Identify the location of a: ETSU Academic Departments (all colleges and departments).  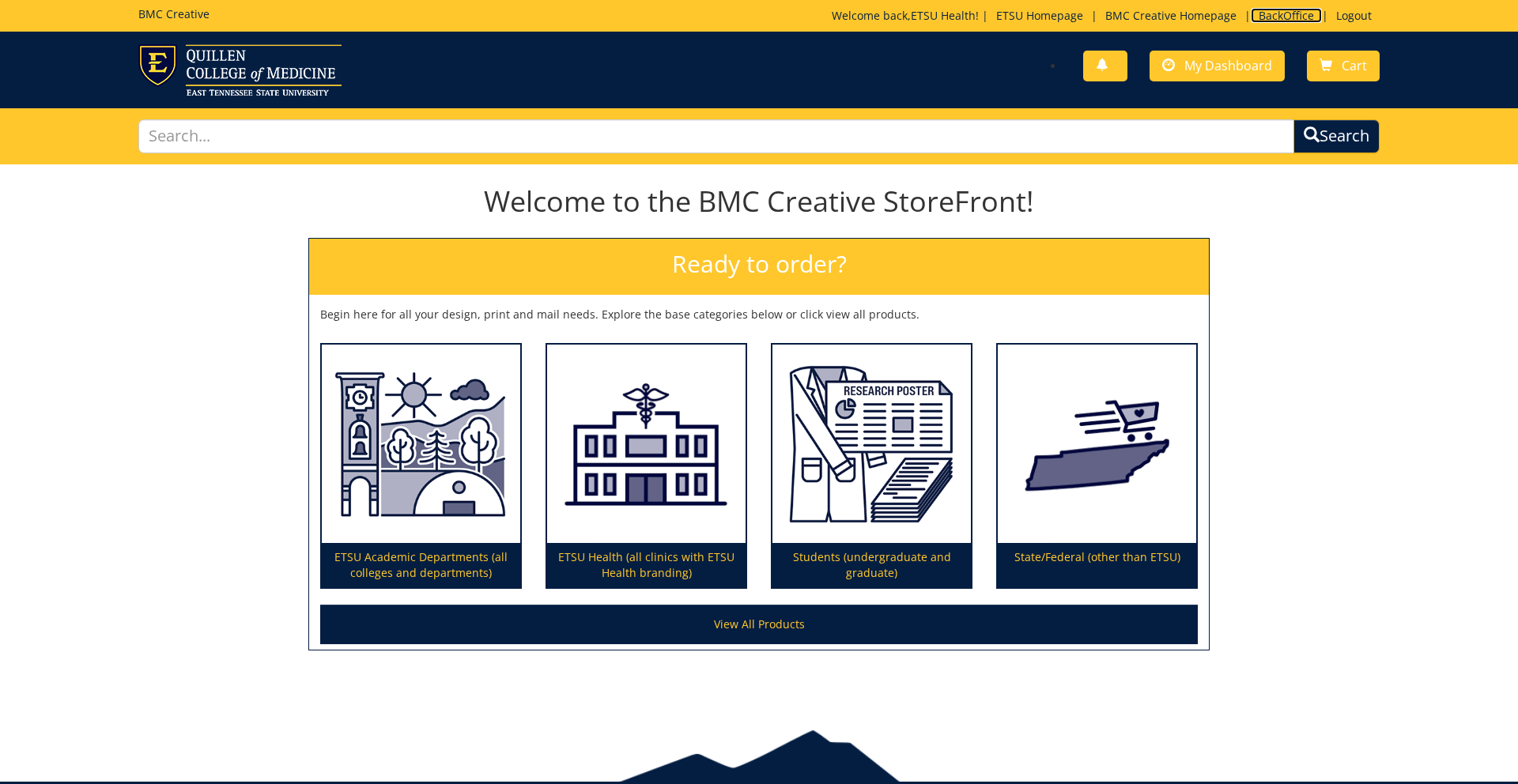
(420, 467).